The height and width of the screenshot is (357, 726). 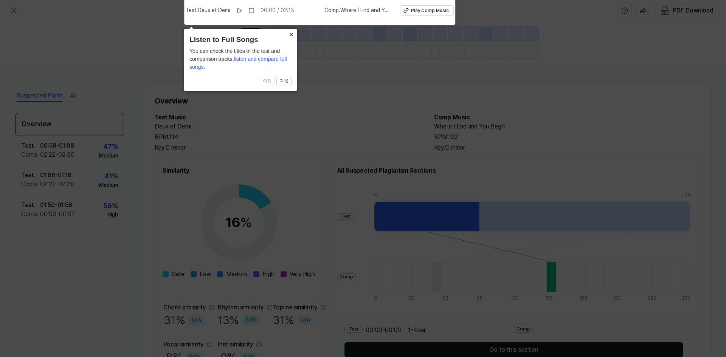 I want to click on div: You can check the titles of the test and comparison tracks,, so click(x=241, y=59).